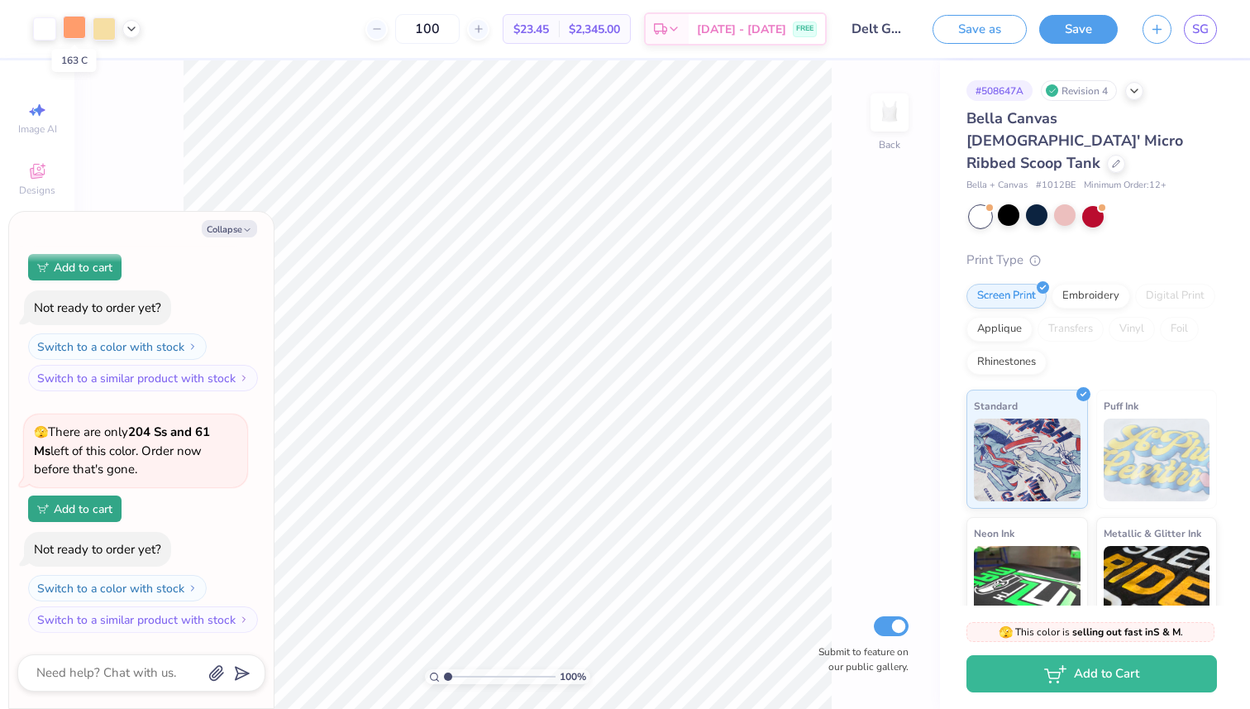 This screenshot has width=1250, height=709. I want to click on span: Bella + Canvas, so click(997, 185).